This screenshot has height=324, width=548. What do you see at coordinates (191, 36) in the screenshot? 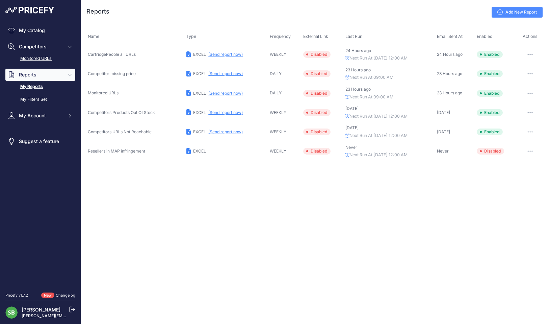
I see `span: Type` at bounding box center [191, 36].